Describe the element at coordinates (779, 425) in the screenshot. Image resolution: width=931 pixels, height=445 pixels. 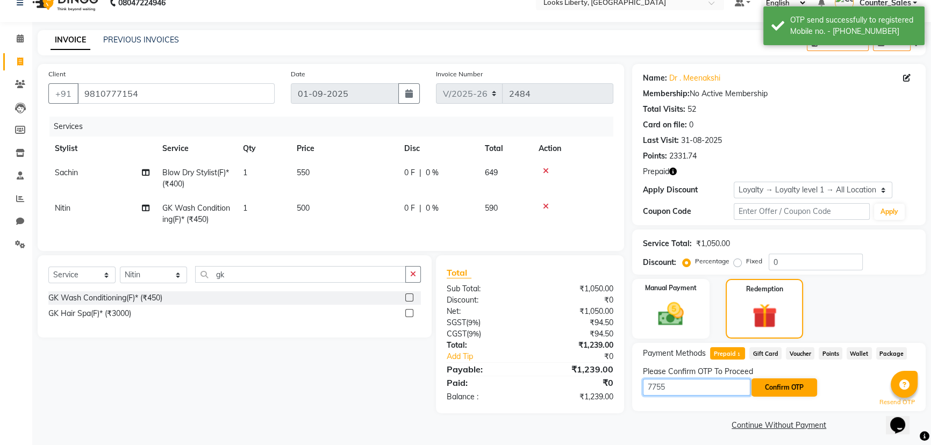
I see `a: Continue Without Payment` at that location.